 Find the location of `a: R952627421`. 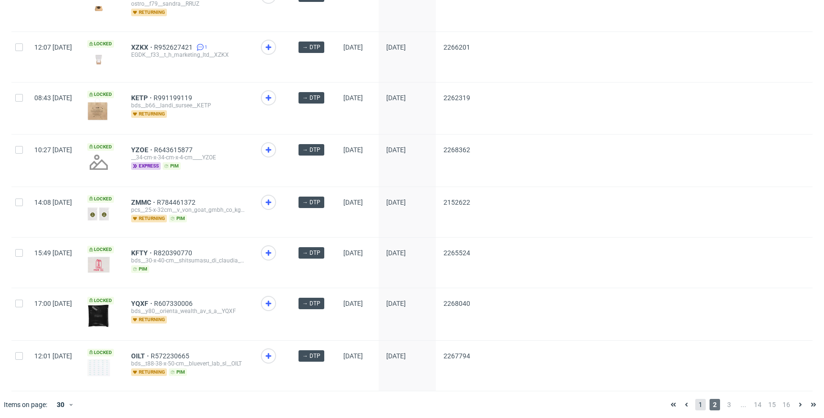

a: R952627421 is located at coordinates (174, 47).